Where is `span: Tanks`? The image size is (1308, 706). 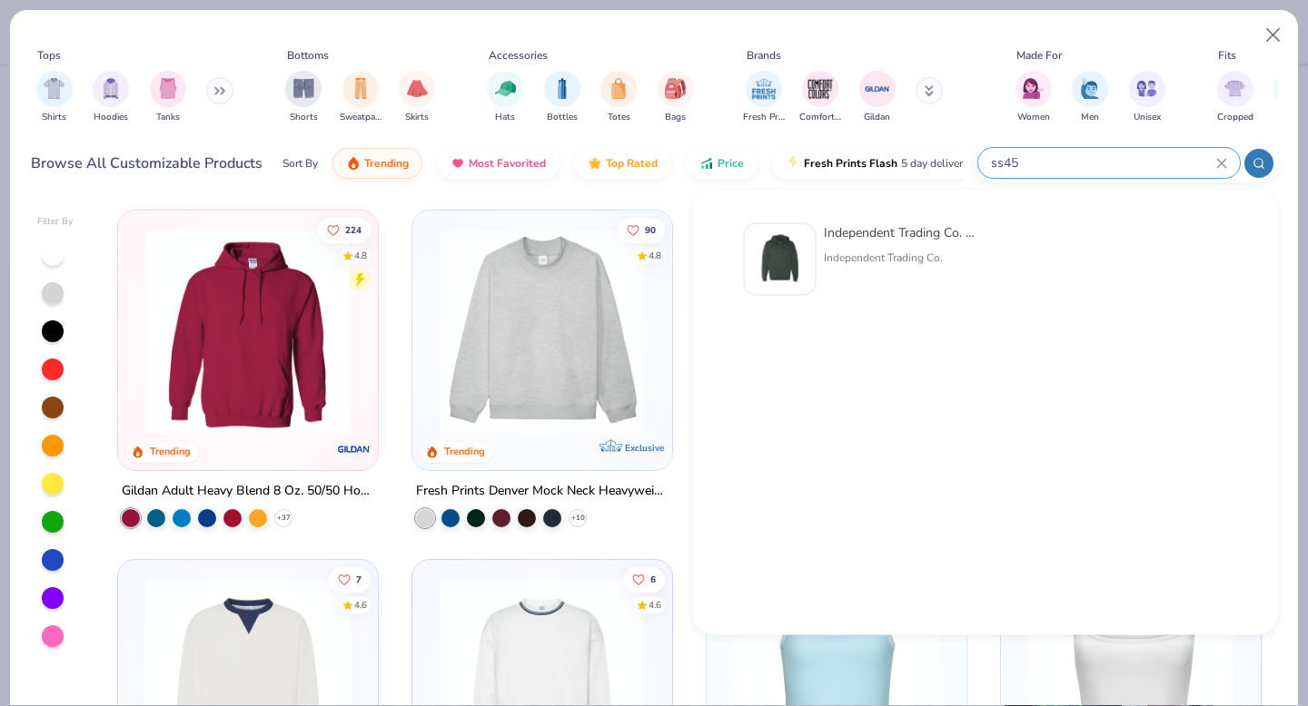
span: Tanks is located at coordinates (168, 117).